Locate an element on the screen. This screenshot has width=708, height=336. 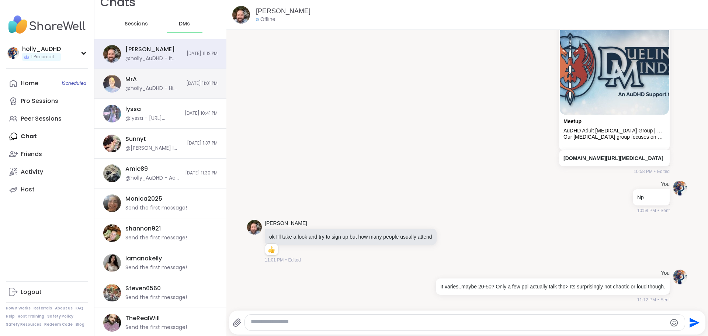
a: Referrals is located at coordinates (43, 308).